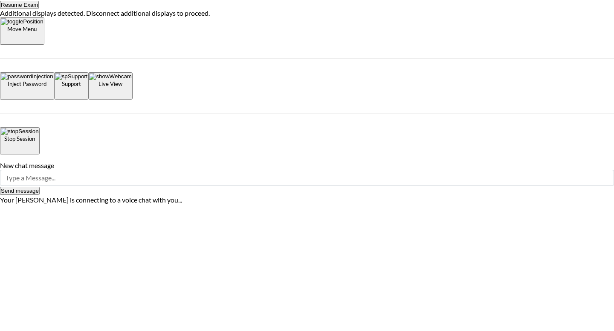  Describe the element at coordinates (27, 77) in the screenshot. I see `img: passwordInjection` at that location.